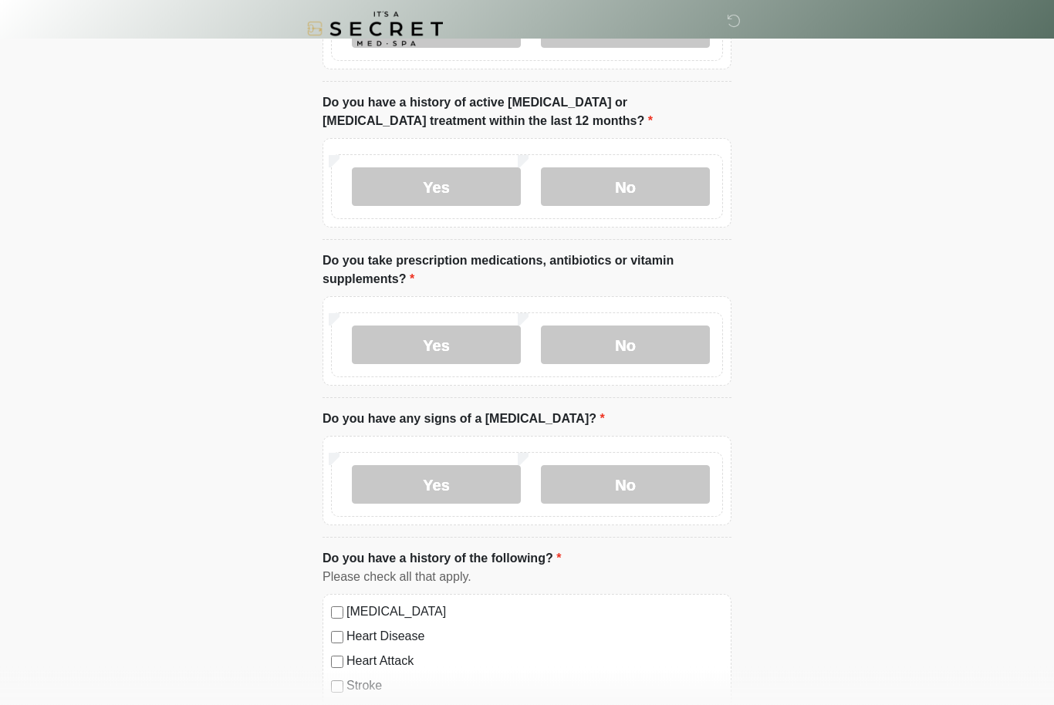 The height and width of the screenshot is (705, 1054). Describe the element at coordinates (441, 560) in the screenshot. I see `label: Do you have a history of the following?` at that location.